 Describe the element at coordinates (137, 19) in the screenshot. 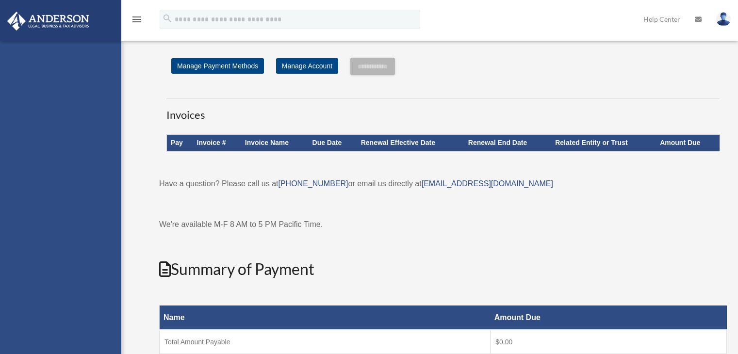

I see `i: menu` at that location.